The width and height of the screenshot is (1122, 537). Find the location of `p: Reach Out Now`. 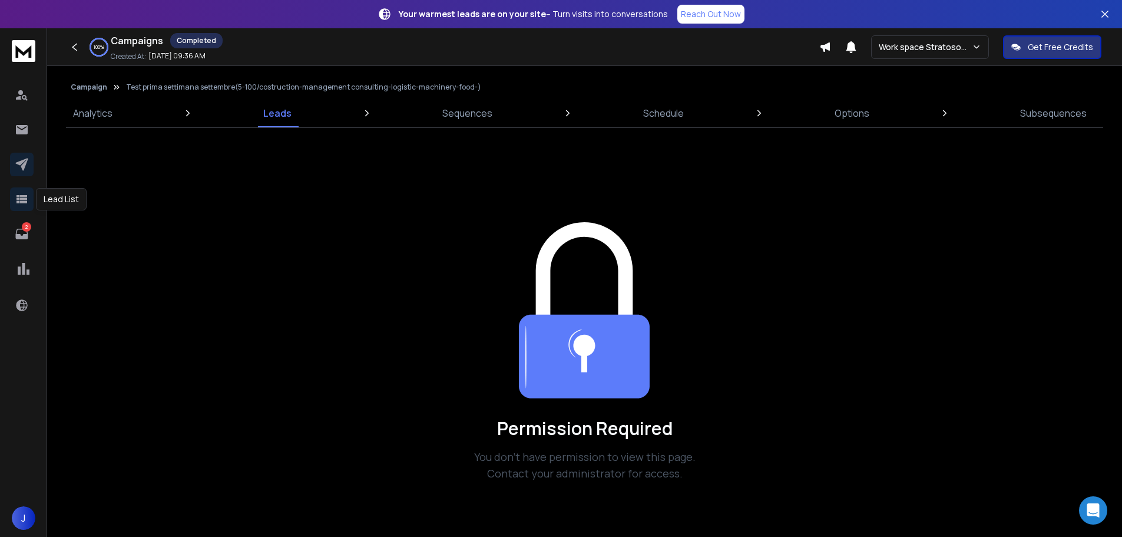

p: Reach Out Now is located at coordinates (711, 14).